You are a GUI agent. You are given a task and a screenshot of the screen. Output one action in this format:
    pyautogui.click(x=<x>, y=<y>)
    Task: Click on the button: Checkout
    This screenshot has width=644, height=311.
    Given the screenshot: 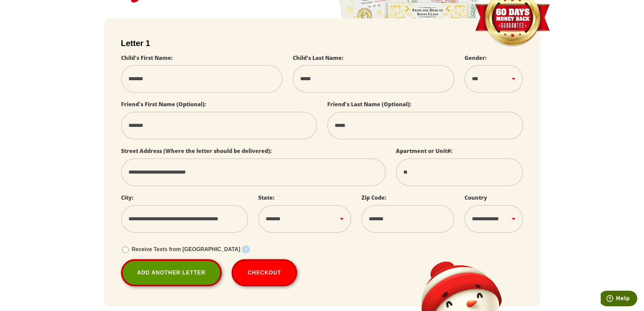 What is the action you would take?
    pyautogui.click(x=264, y=272)
    